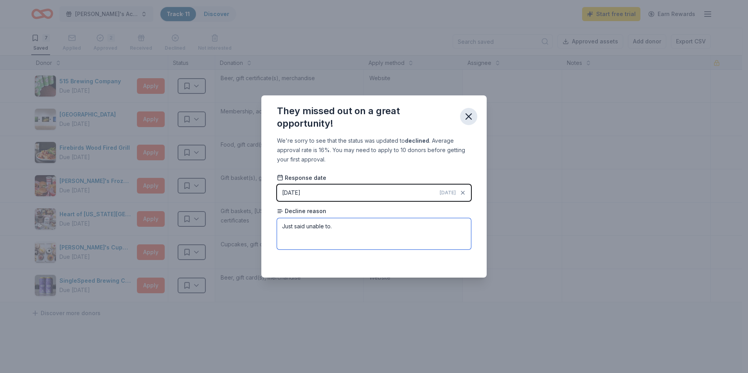 Image resolution: width=748 pixels, height=373 pixels. I want to click on span: Decline reason, so click(302, 211).